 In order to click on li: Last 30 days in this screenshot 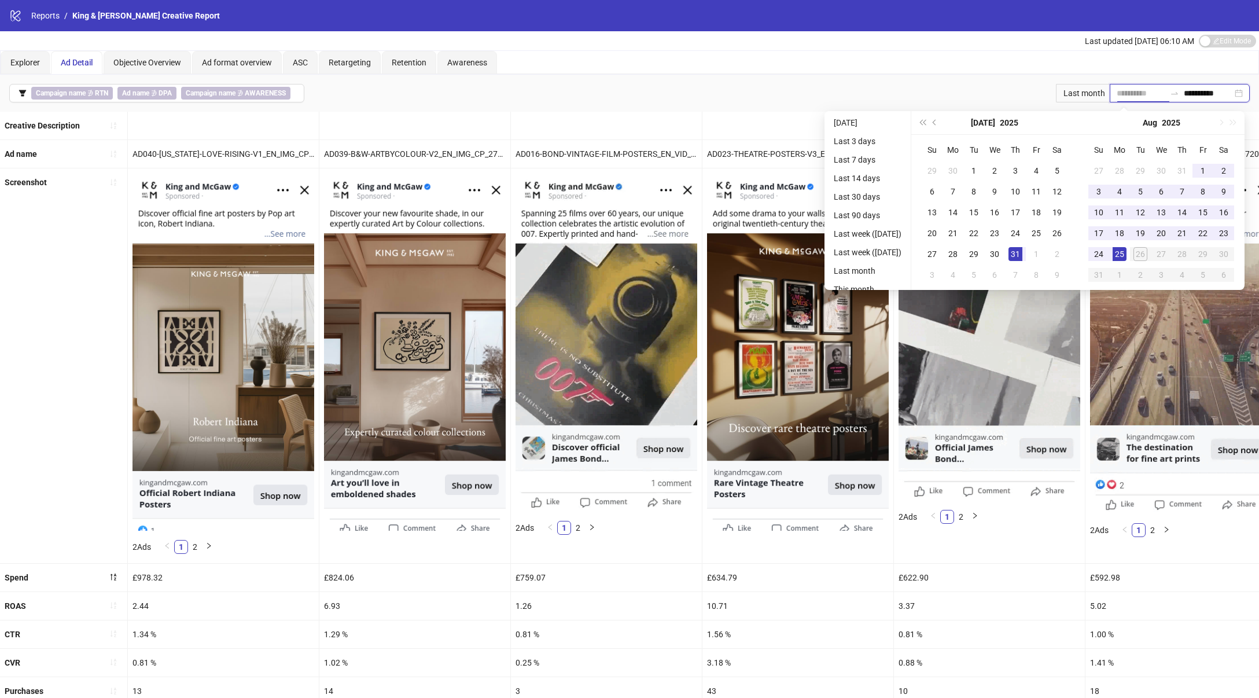, I will do `click(867, 197)`.